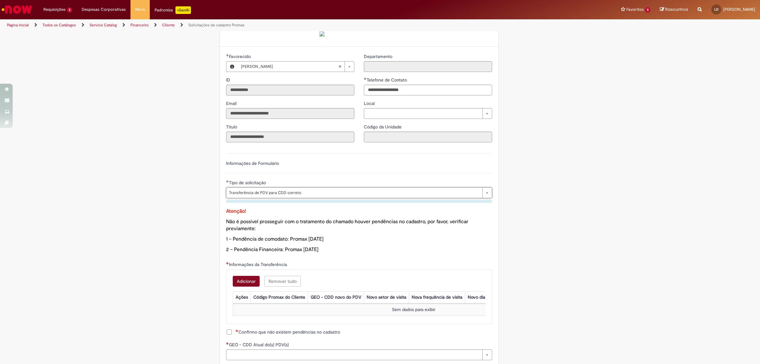 The height and width of the screenshot is (364, 760). What do you see at coordinates (379, 56) in the screenshot?
I see `span: Somente leitura - Departamento` at bounding box center [379, 56].